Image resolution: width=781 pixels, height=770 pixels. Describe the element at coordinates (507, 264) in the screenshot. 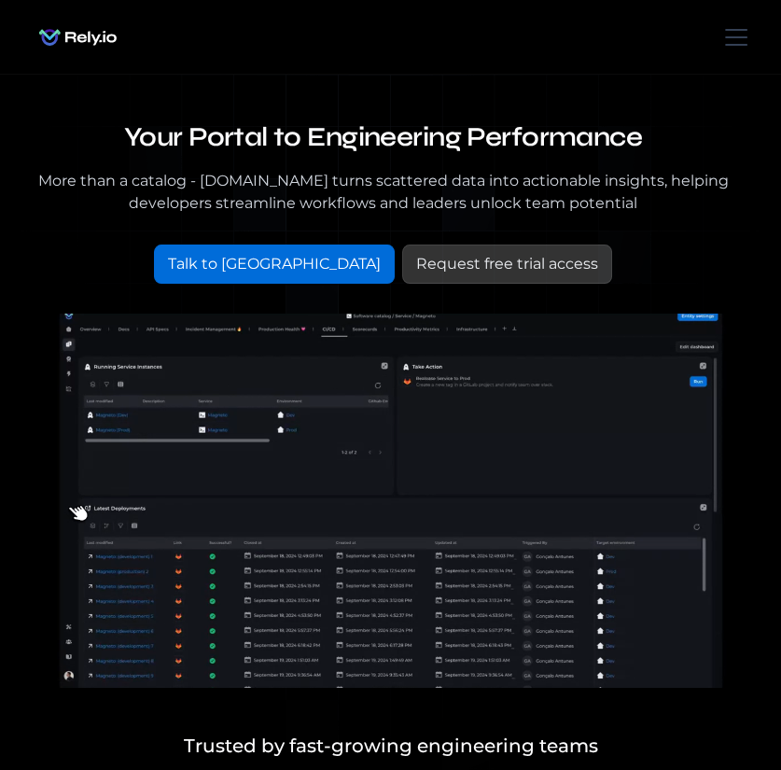

I see `a: Request free trial access` at that location.